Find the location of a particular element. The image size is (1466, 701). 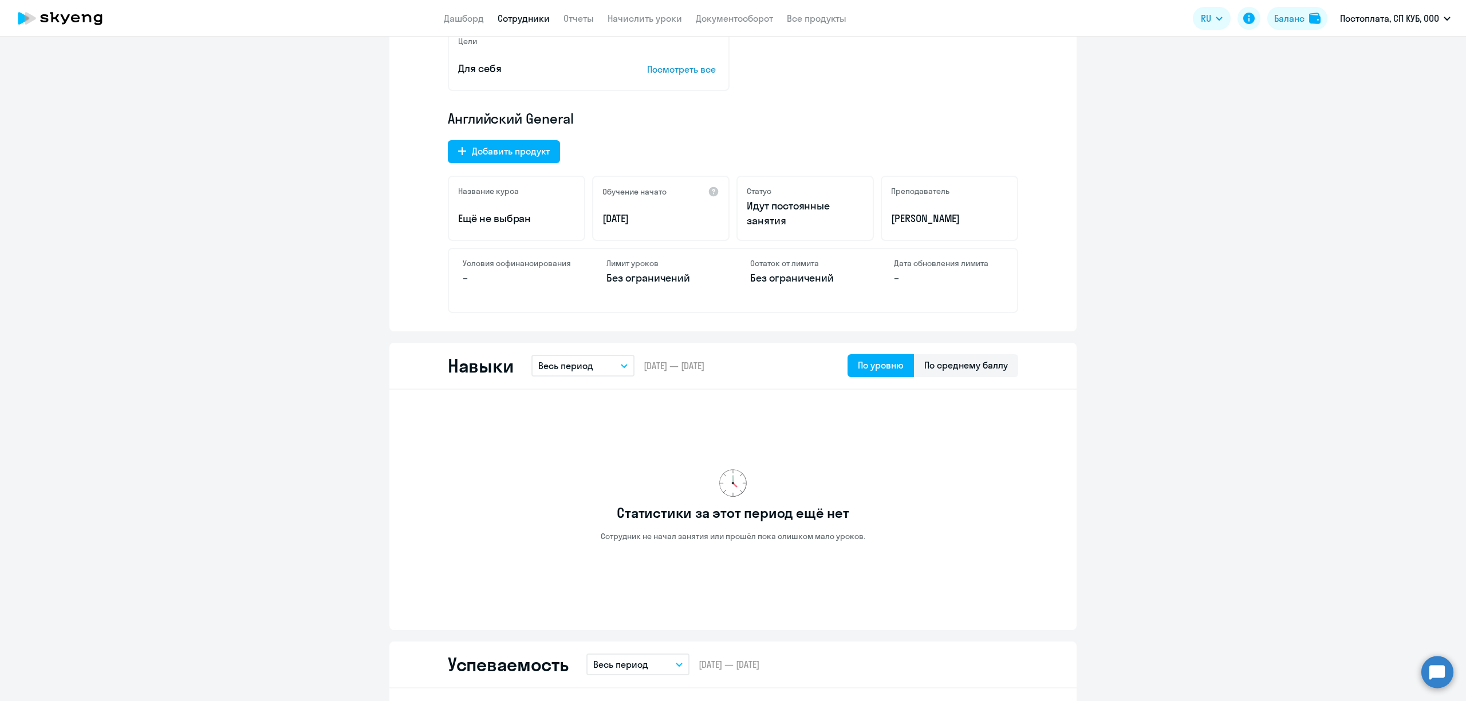

h2: Успеваемость is located at coordinates (508, 665).